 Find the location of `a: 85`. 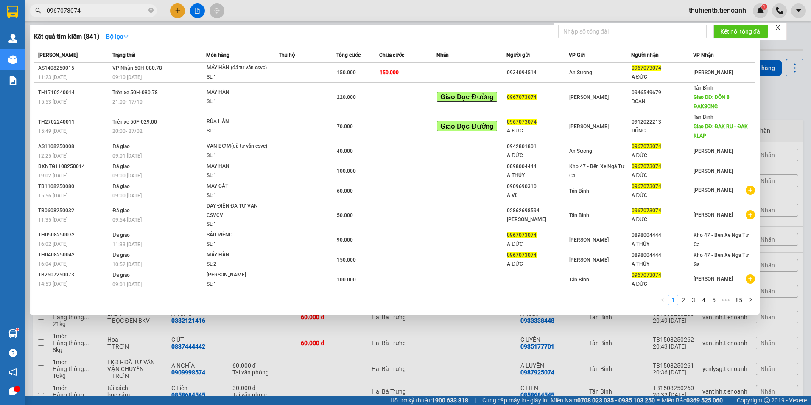

a: 85 is located at coordinates (739, 300).